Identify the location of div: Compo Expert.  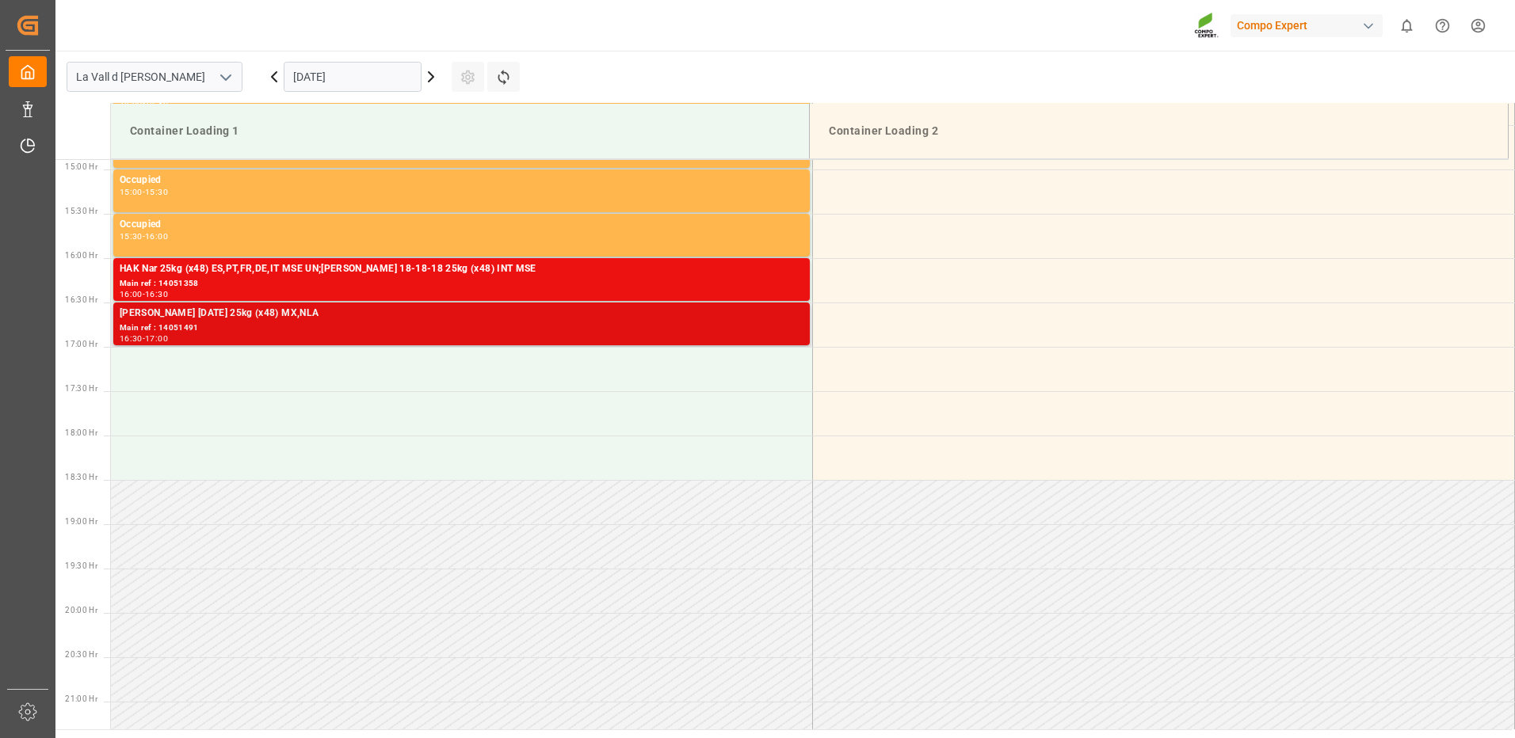
(1306, 25).